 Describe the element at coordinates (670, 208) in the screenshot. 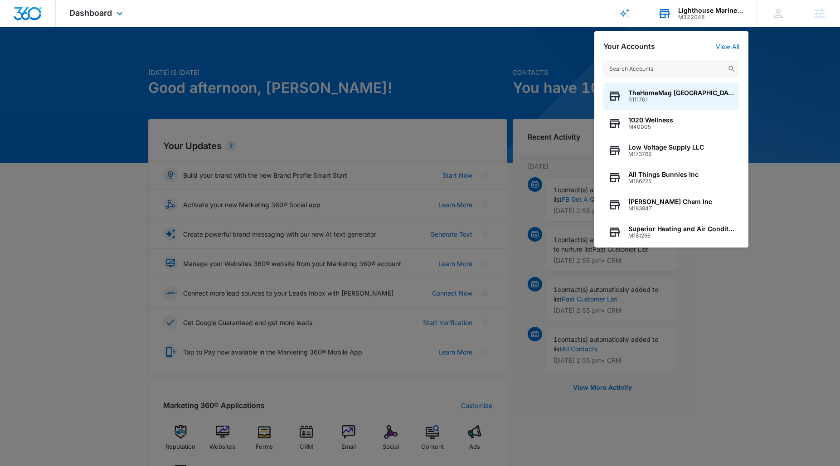

I see `span: M183847` at that location.